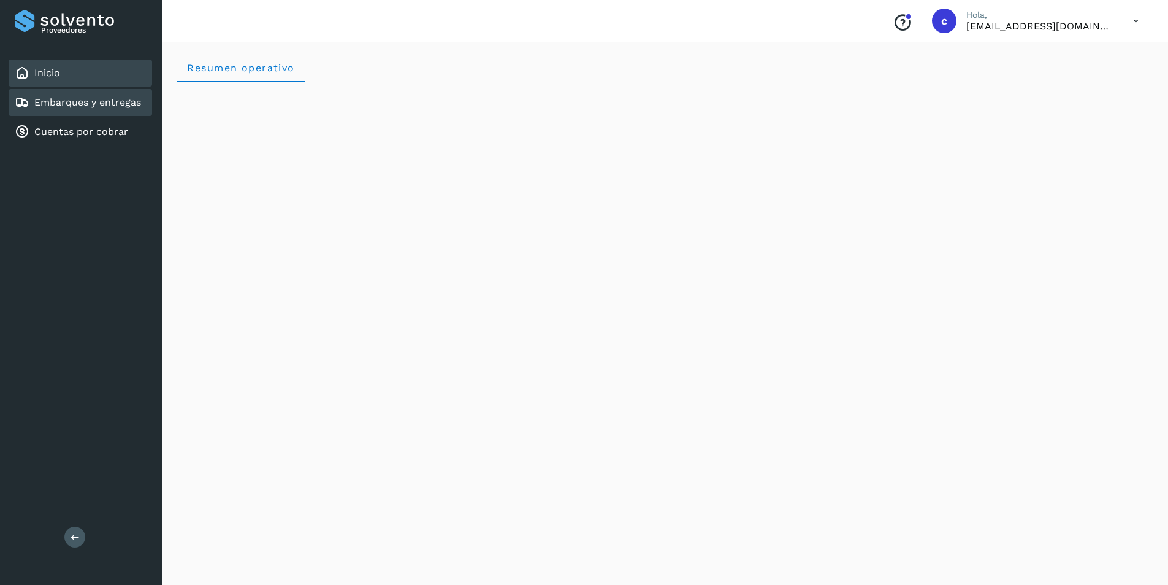 This screenshot has height=585, width=1168. I want to click on div: Cuentas por cobrar, so click(80, 132).